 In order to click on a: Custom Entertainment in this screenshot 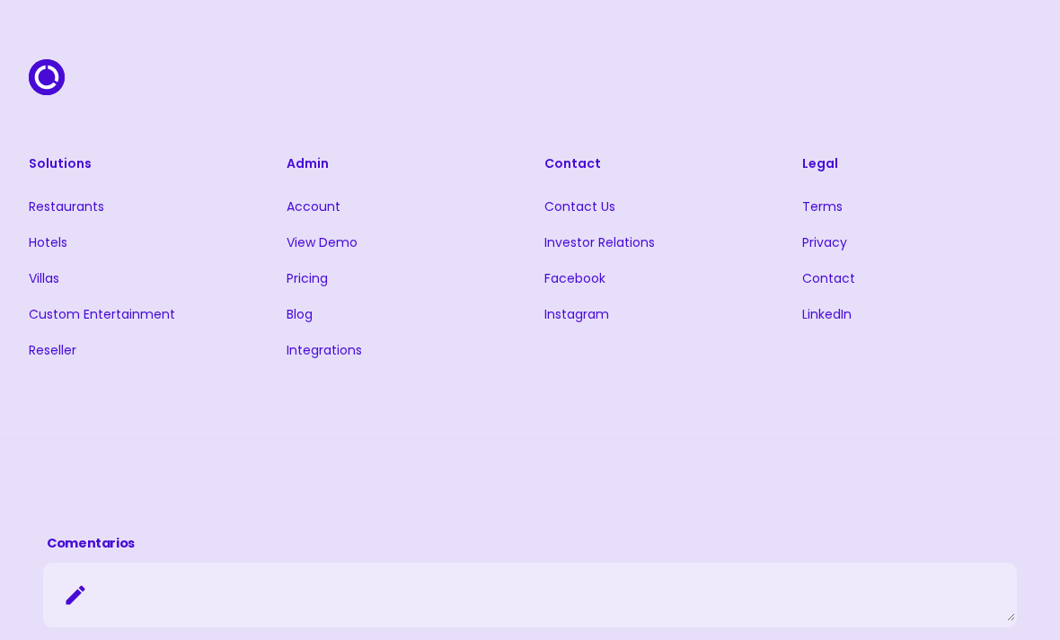, I will do `click(101, 314)`.